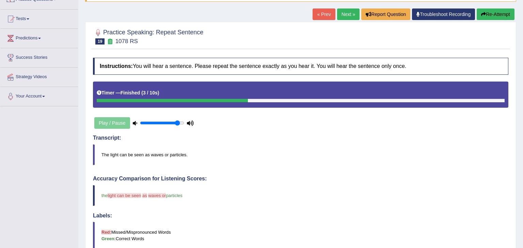  I want to click on span: as, so click(145, 196).